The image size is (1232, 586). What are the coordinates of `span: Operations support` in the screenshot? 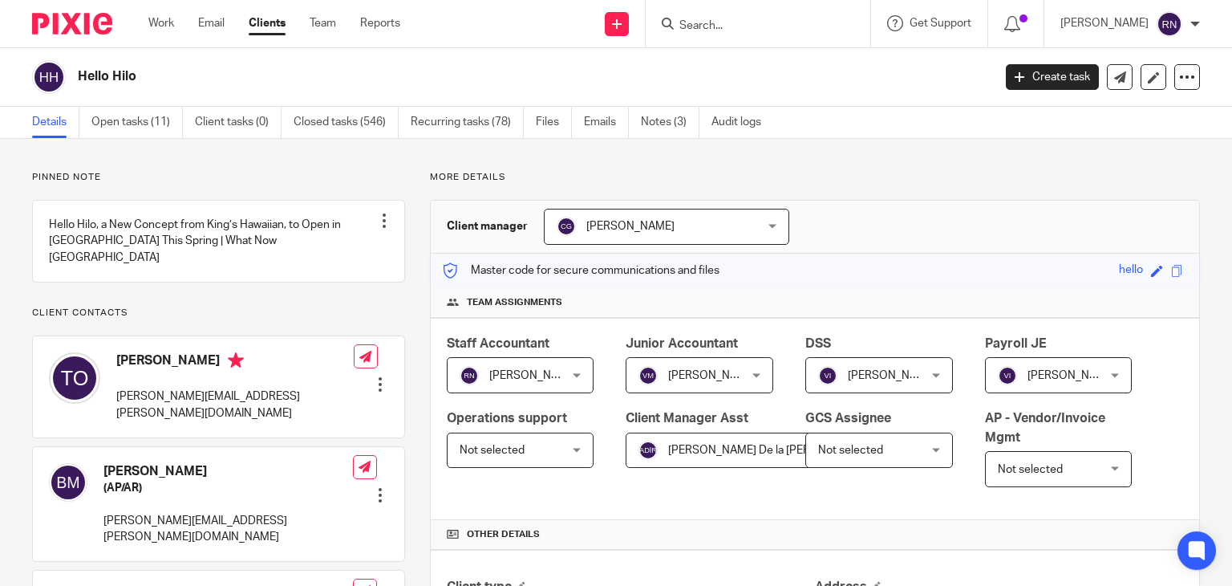 It's located at (507, 418).